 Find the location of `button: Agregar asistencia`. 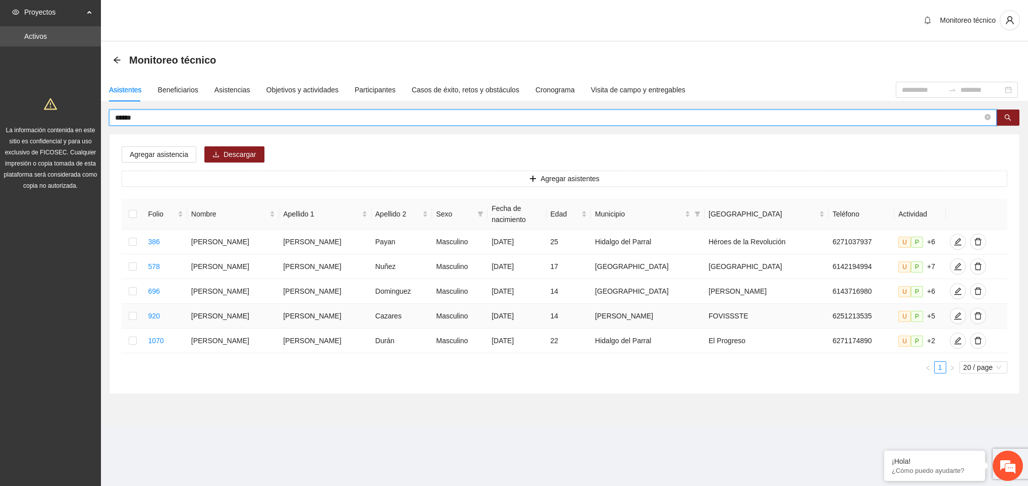

button: Agregar asistencia is located at coordinates (159, 154).